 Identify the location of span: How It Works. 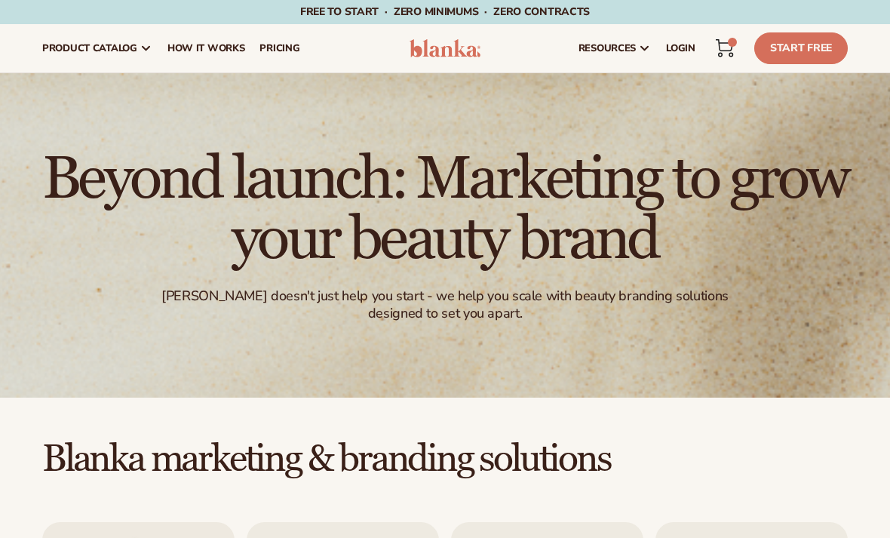
(206, 48).